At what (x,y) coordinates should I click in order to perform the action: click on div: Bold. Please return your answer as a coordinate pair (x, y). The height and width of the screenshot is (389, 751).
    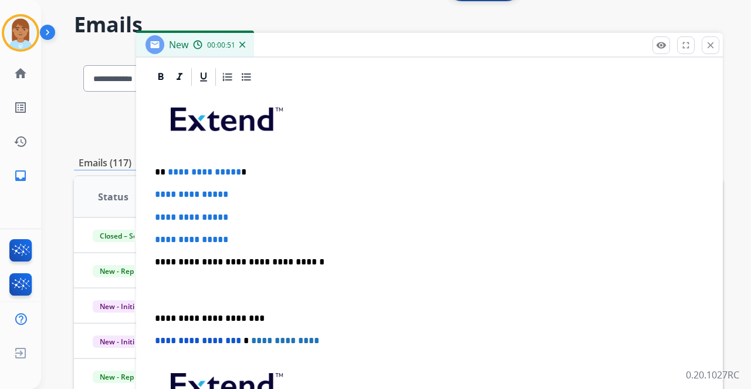
    Looking at the image, I should click on (161, 77).